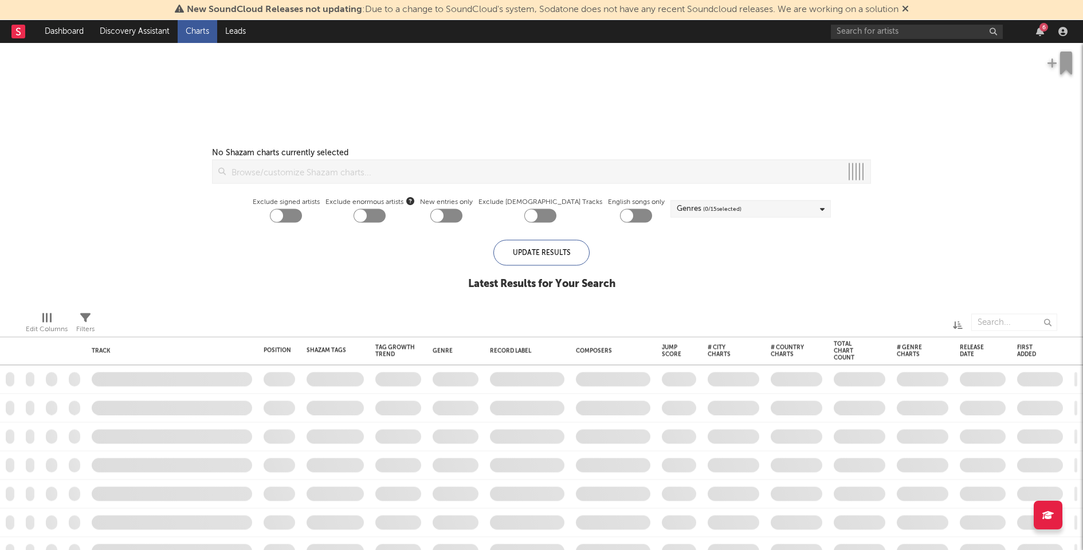  Describe the element at coordinates (1031, 351) in the screenshot. I see `div: First Added` at that location.